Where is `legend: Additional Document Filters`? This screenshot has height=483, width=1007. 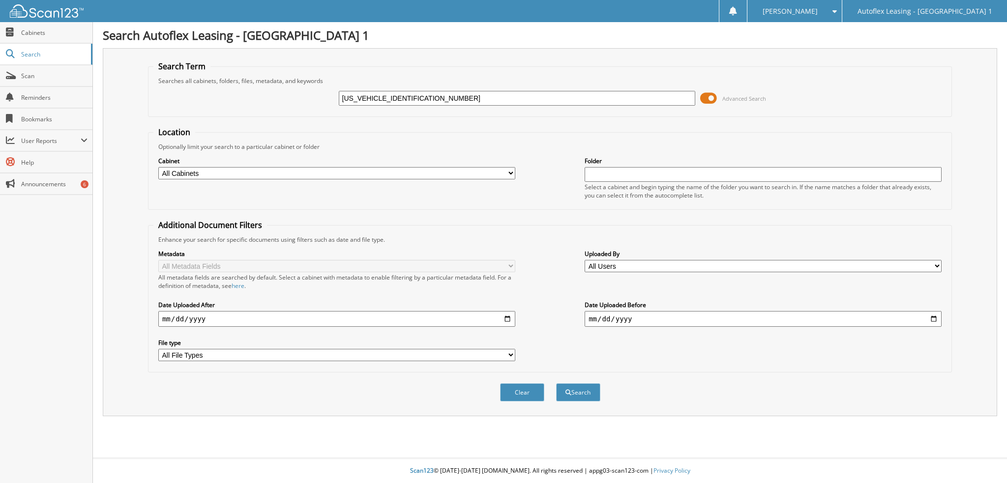
legend: Additional Document Filters is located at coordinates (210, 225).